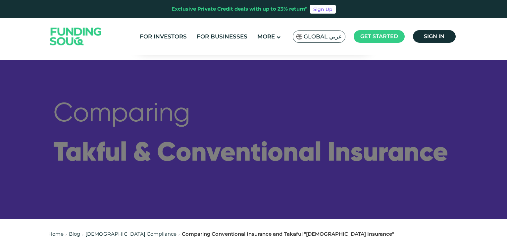  I want to click on img: SA Flag, so click(299, 36).